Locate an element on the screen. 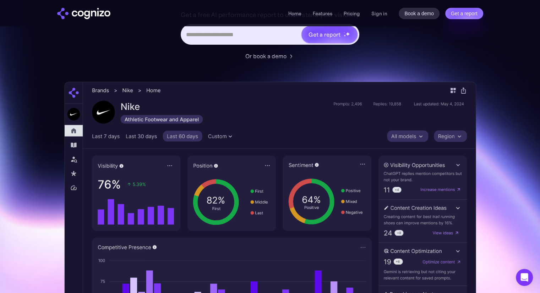 The image size is (540, 293). div: Open Intercom Messenger is located at coordinates (524, 278).